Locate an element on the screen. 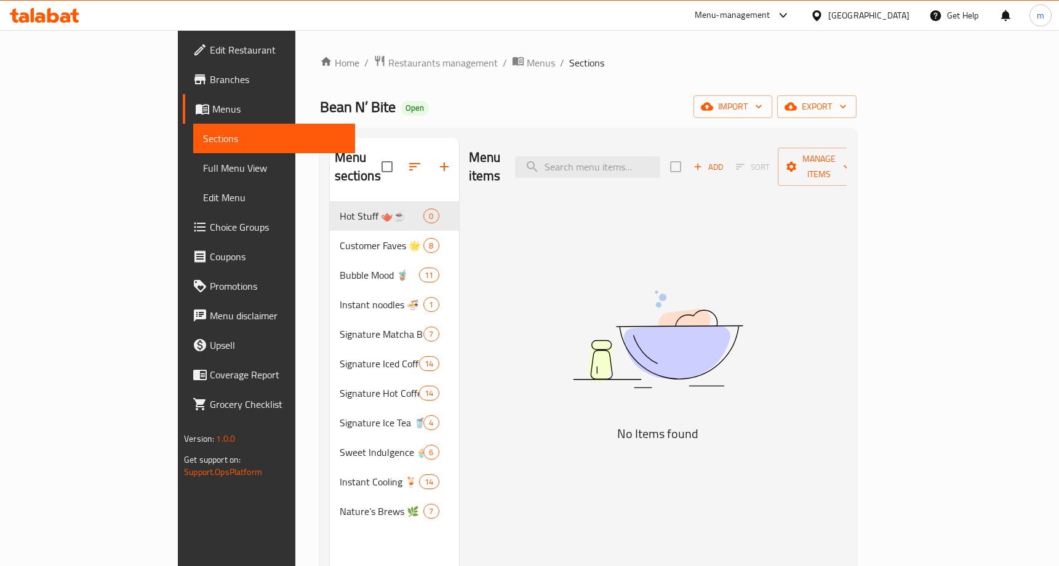  span: Choice Groups is located at coordinates (277, 227).